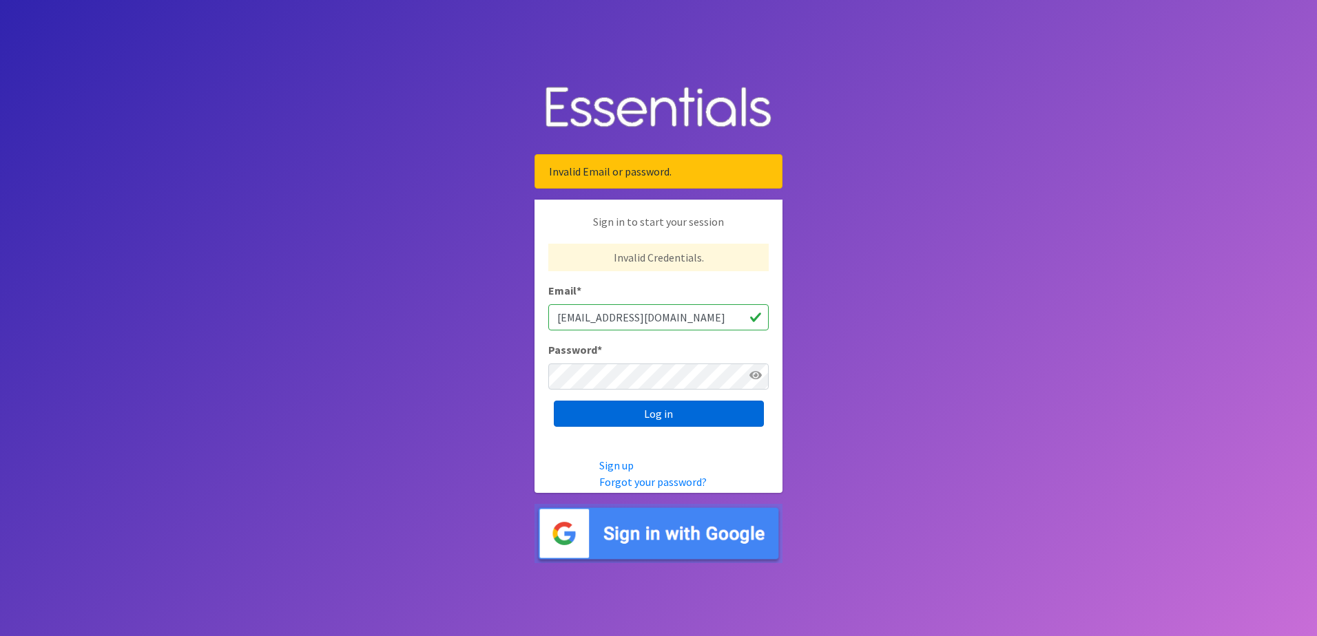 The height and width of the screenshot is (636, 1317). What do you see at coordinates (565, 291) in the screenshot?
I see `label: Email` at bounding box center [565, 291].